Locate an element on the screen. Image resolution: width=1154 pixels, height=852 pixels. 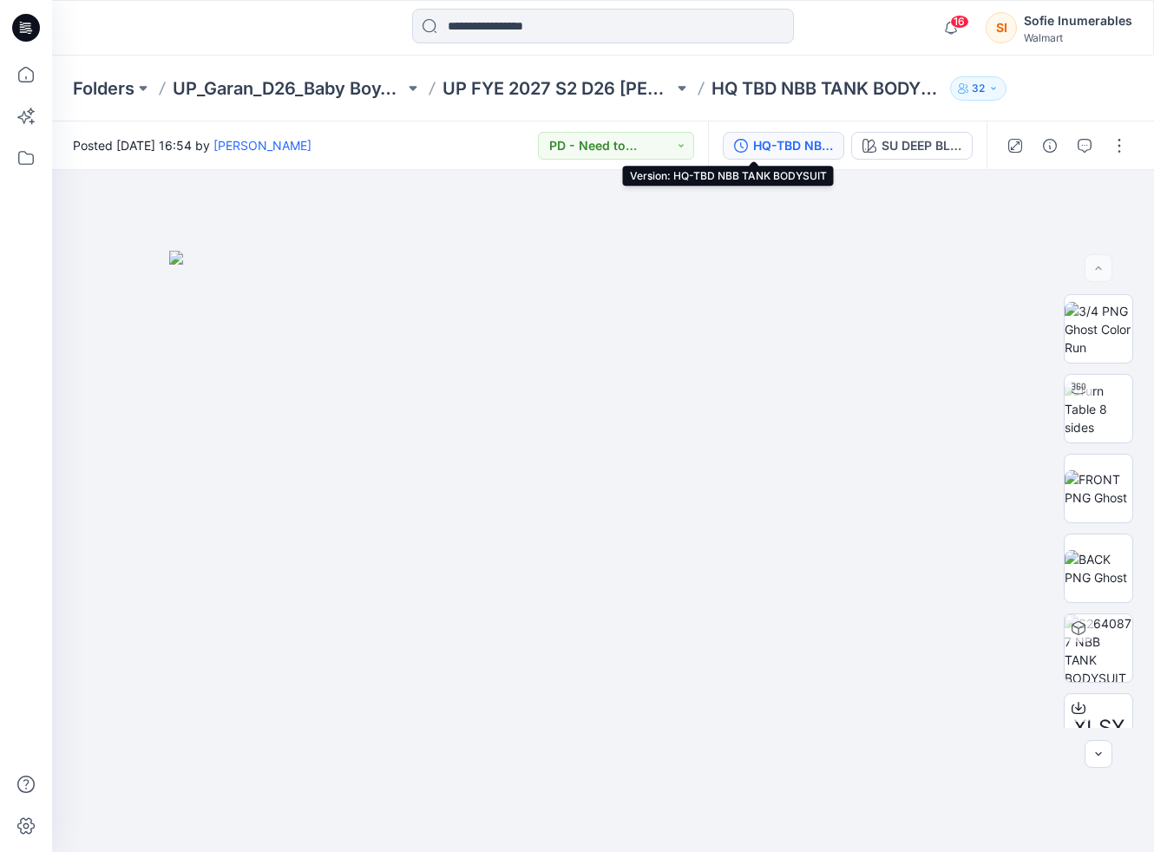
button: Details is located at coordinates (1050, 146).